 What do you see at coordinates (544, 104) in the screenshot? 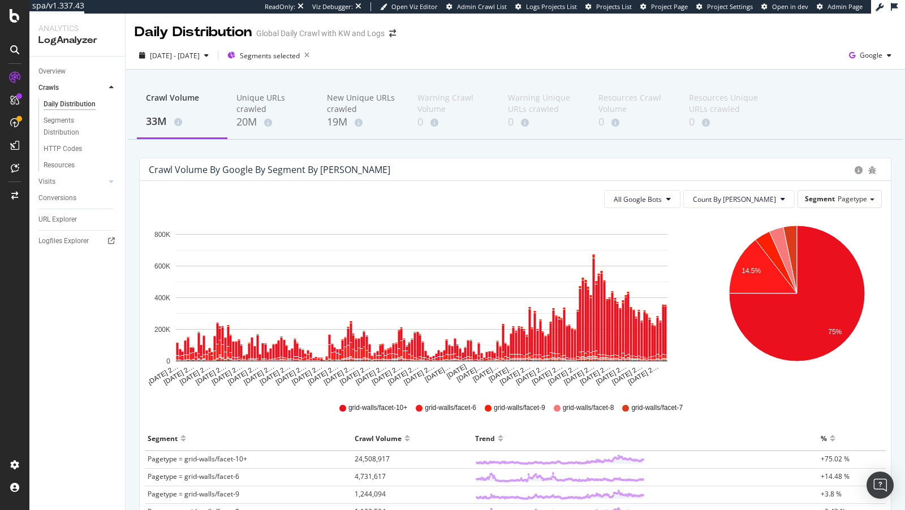
I see `div: Warning Unique URLs crawled` at bounding box center [544, 104].